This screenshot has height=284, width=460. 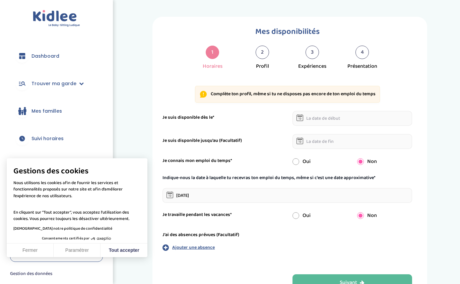 I want to click on div: Présentation, so click(x=362, y=66).